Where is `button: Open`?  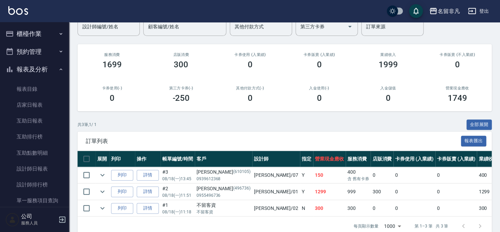 button: Open is located at coordinates (350, 27).